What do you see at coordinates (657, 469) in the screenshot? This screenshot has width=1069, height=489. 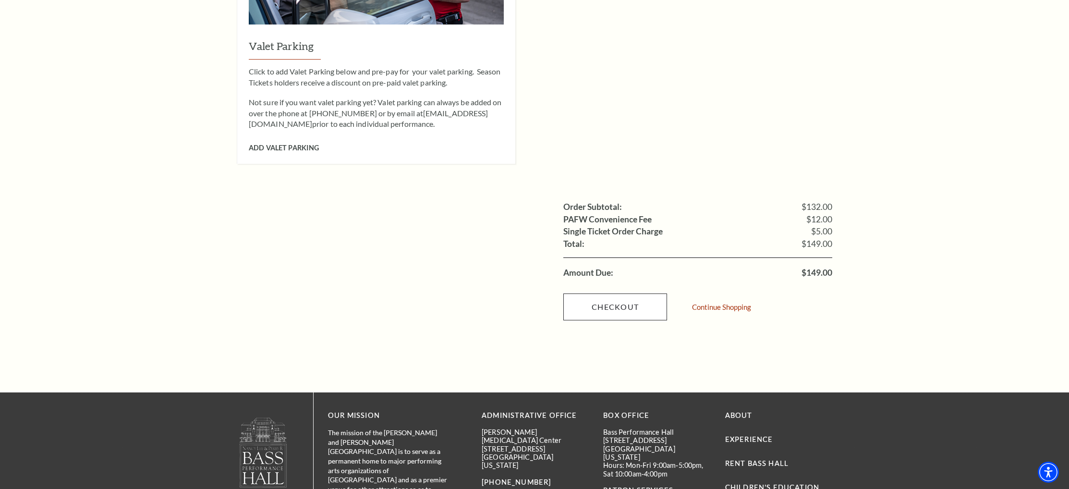 I see `p: Hours: Mon-Fri 9:00am-5:00pm, Sat 10:00am-4:00pm` at bounding box center [657, 469].